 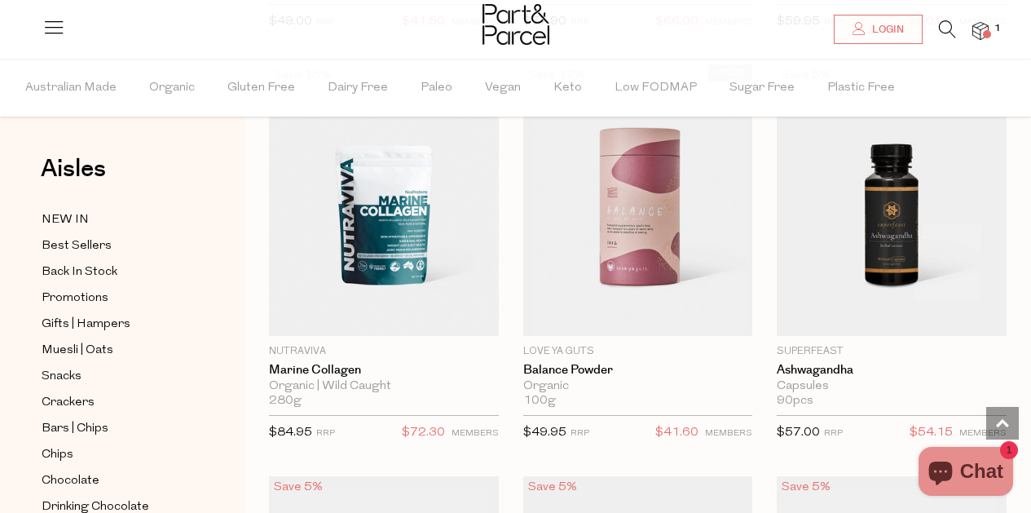 I want to click on span: Dairy Free, so click(x=358, y=88).